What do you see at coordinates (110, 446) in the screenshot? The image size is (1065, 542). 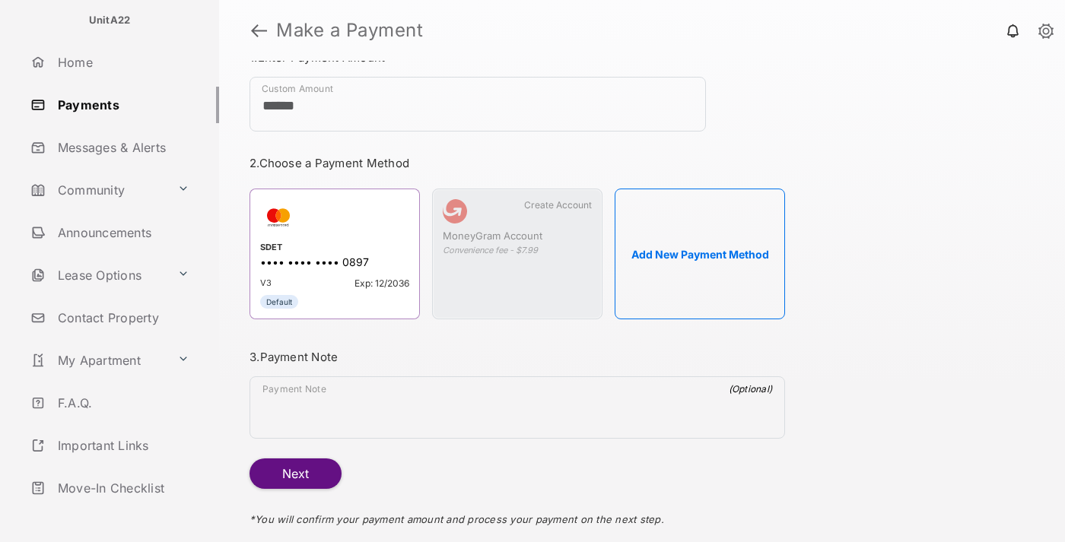 I see `a: Important Links` at bounding box center [110, 446].